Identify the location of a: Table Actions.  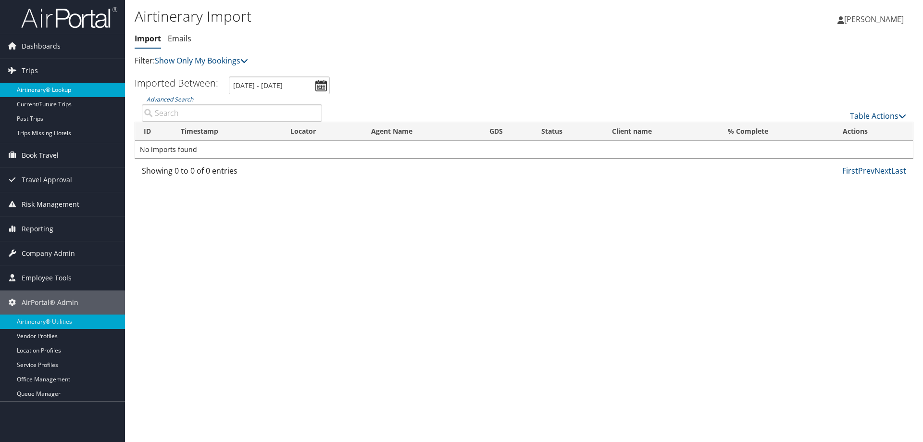
(877, 116).